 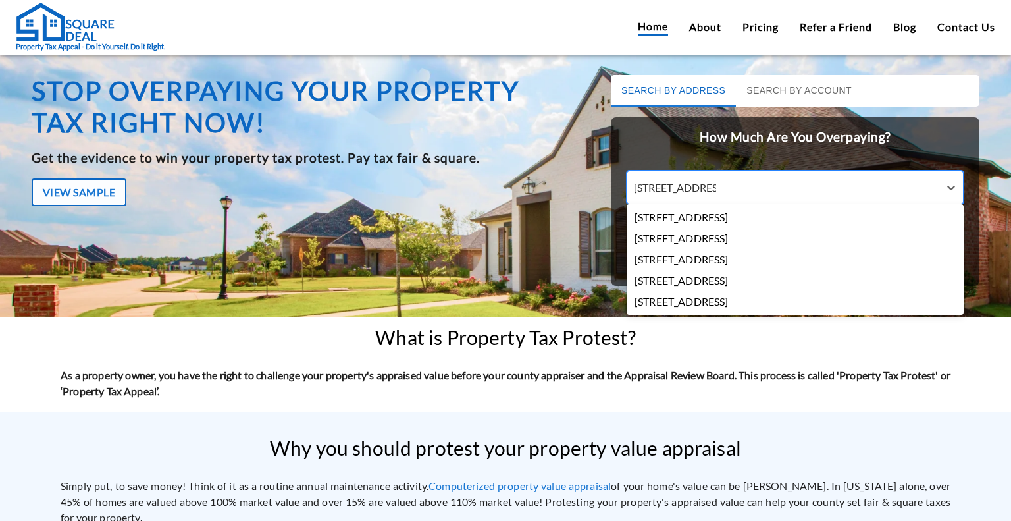 I want to click on a: Refer a Friend, so click(x=836, y=27).